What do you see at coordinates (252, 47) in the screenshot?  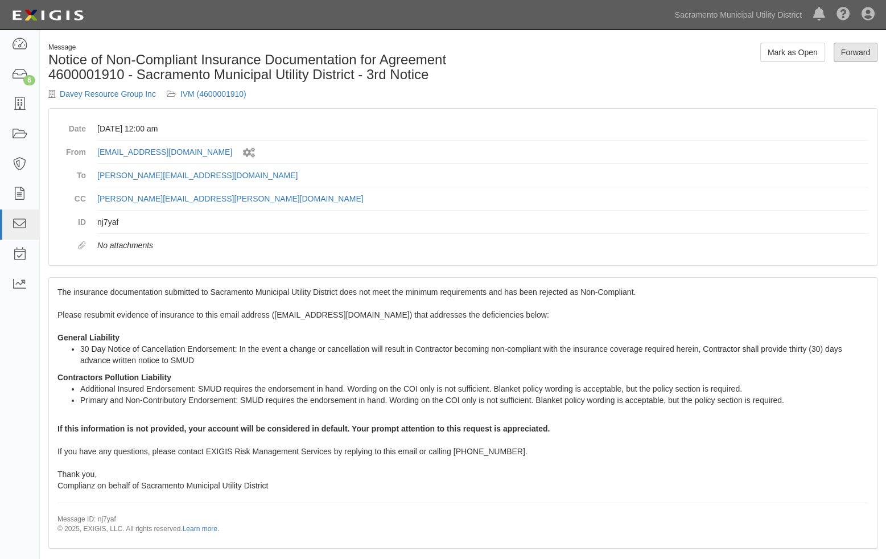 I see `div: Message` at bounding box center [252, 47].